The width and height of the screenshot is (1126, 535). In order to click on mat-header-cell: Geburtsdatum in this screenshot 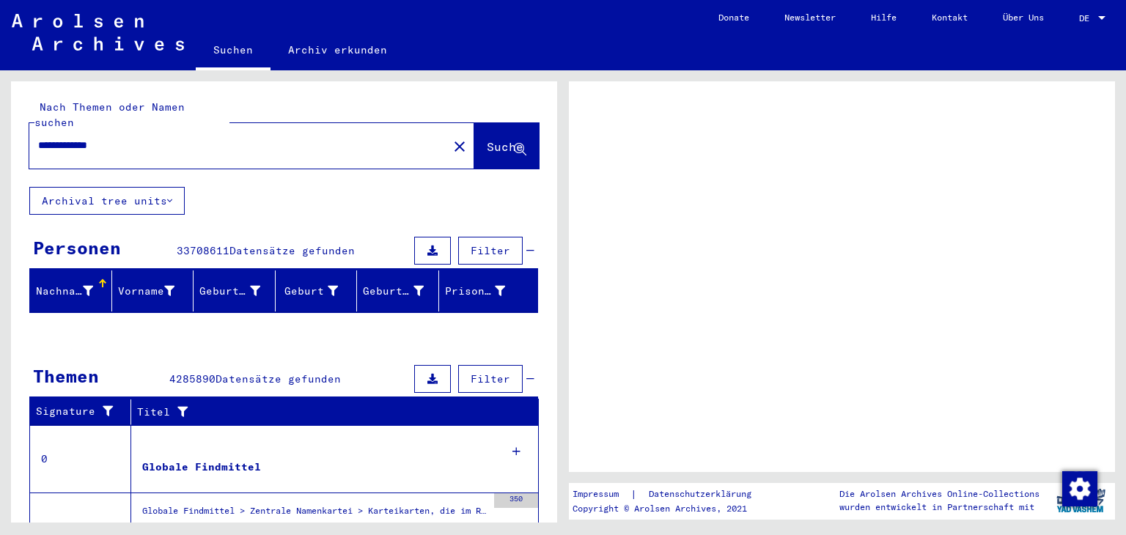, I will do `click(398, 291)`.